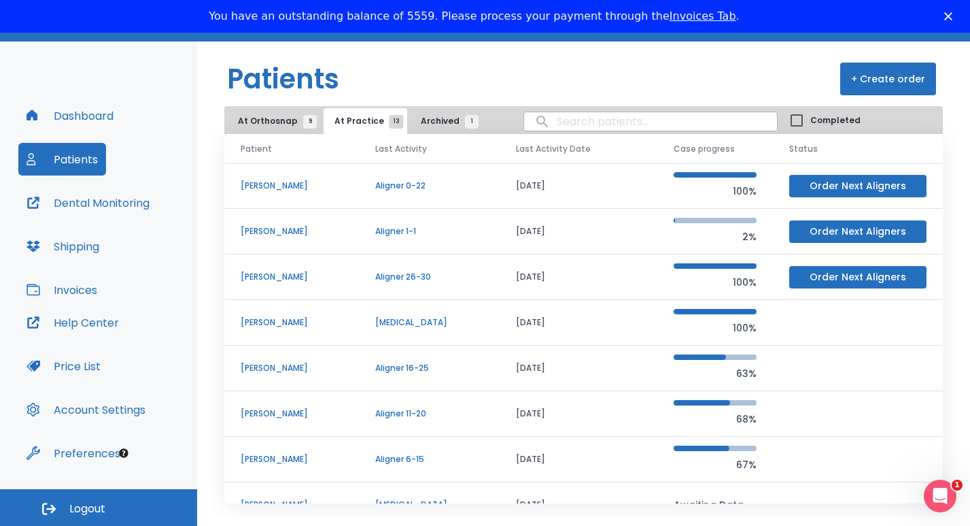 This screenshot has height=526, width=970. I want to click on p: 67%, so click(715, 464).